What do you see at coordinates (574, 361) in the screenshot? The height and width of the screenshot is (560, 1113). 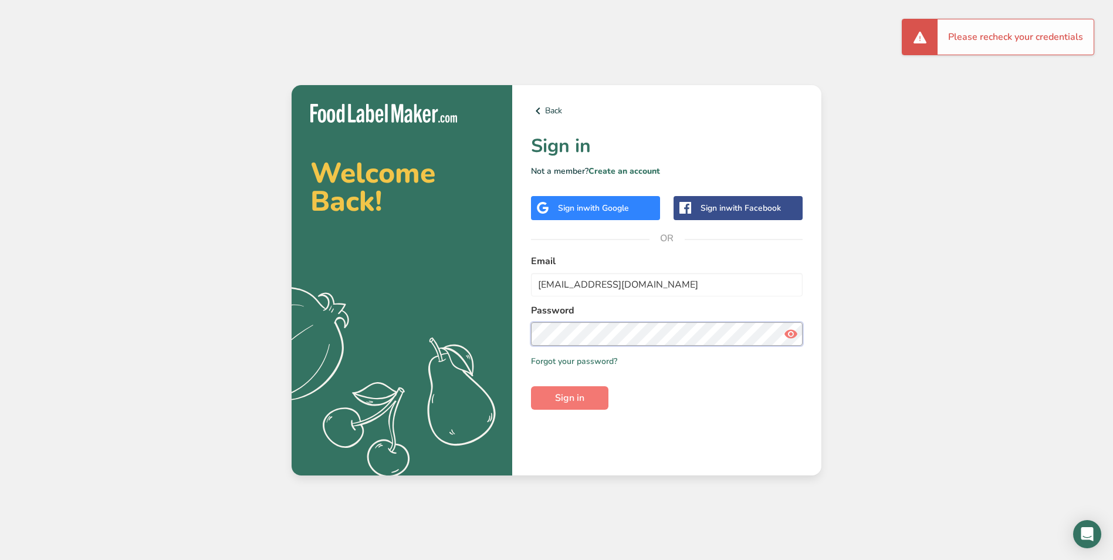 I see `a: Forgot your password?` at bounding box center [574, 361].